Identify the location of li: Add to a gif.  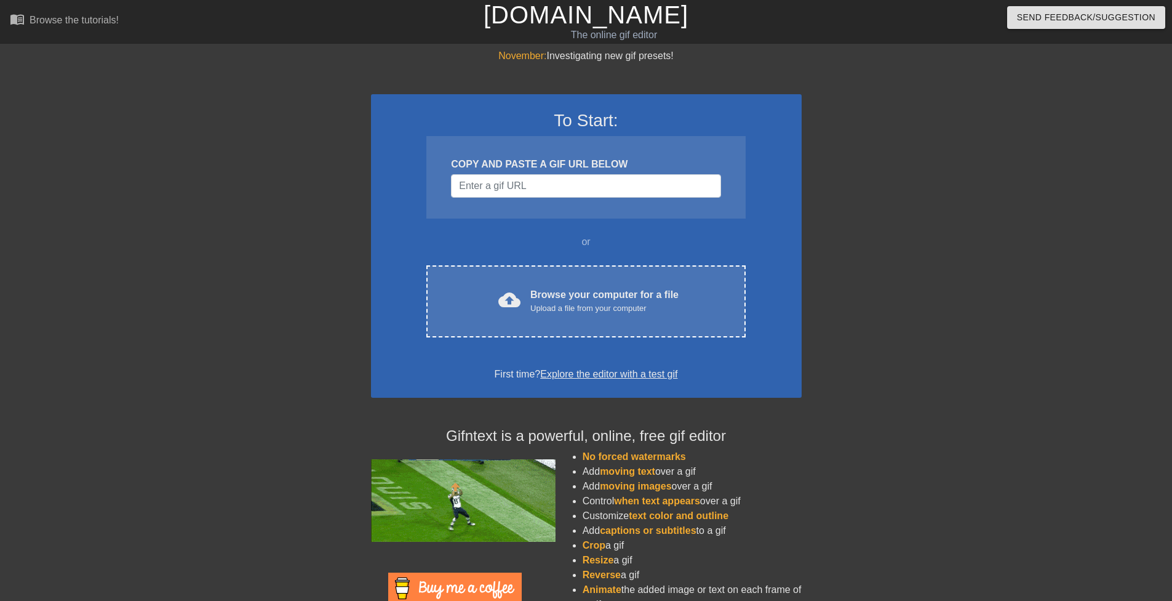
(692, 531).